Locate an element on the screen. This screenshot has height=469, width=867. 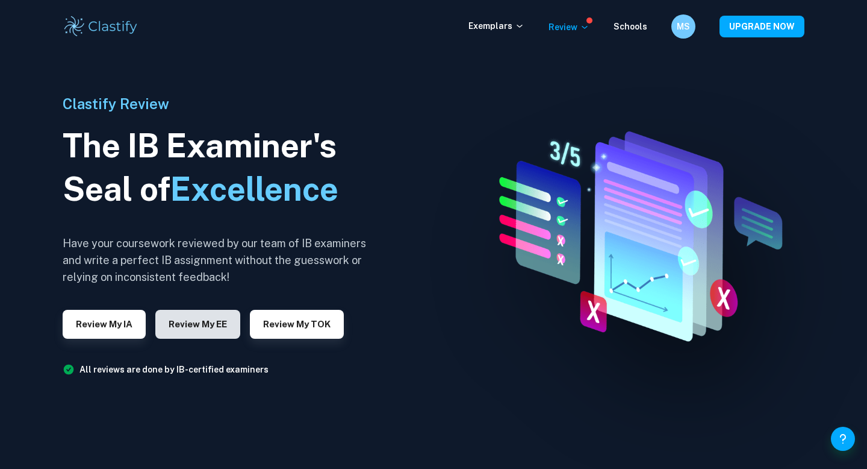
button: UPGRADE NOW is located at coordinates (762, 27).